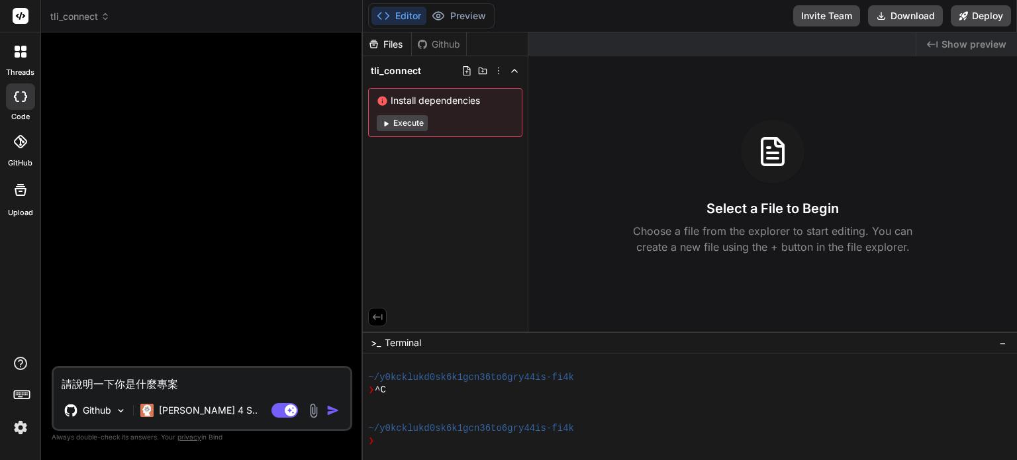 This screenshot has height=460, width=1017. What do you see at coordinates (189, 437) in the screenshot?
I see `span: privacy` at bounding box center [189, 437].